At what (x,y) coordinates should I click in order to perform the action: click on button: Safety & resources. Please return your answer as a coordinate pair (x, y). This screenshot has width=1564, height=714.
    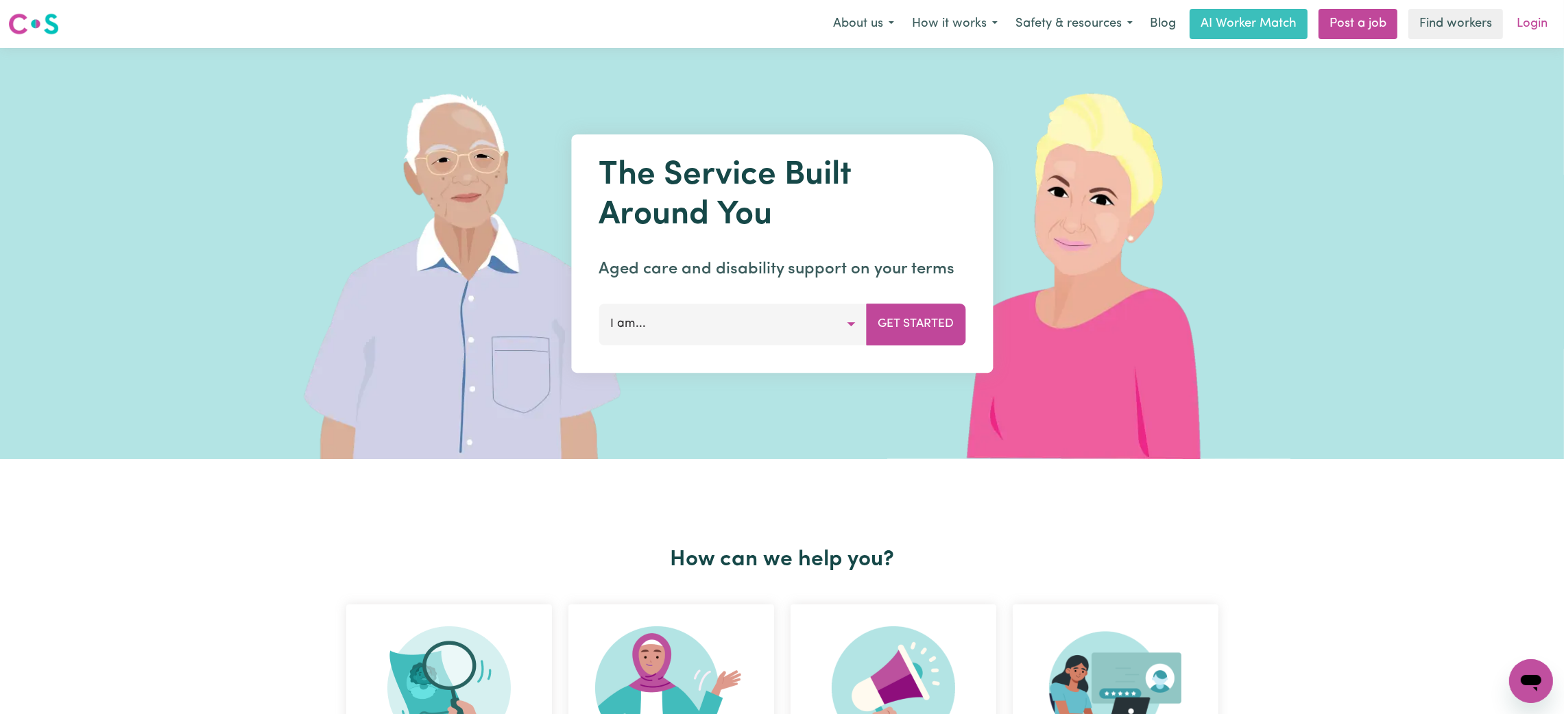
    Looking at the image, I should click on (1074, 24).